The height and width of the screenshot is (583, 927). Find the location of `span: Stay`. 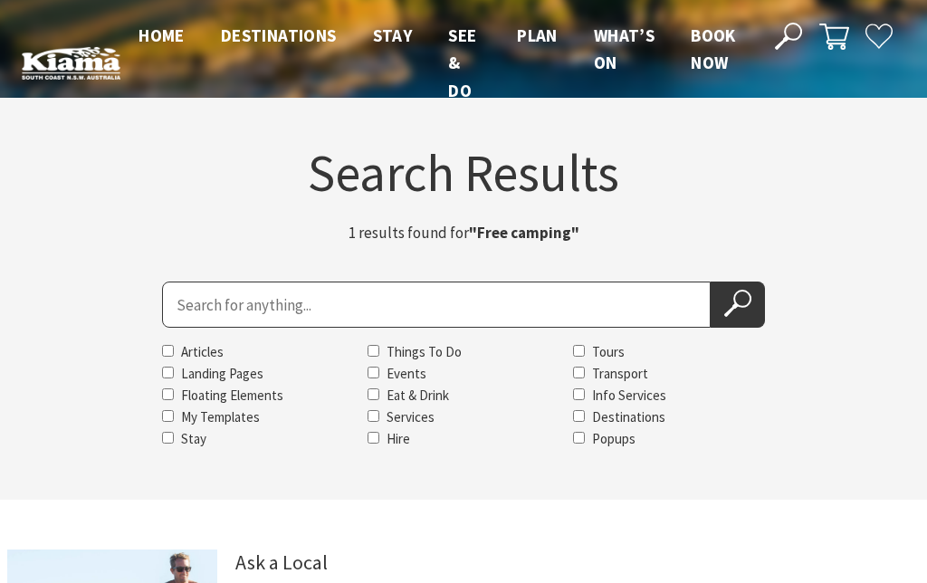

span: Stay is located at coordinates (393, 35).